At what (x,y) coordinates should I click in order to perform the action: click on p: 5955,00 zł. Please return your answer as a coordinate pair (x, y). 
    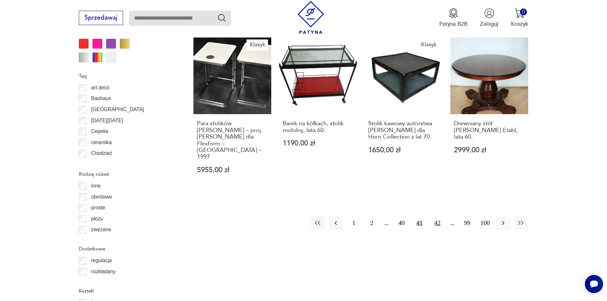
    Looking at the image, I should click on (232, 170).